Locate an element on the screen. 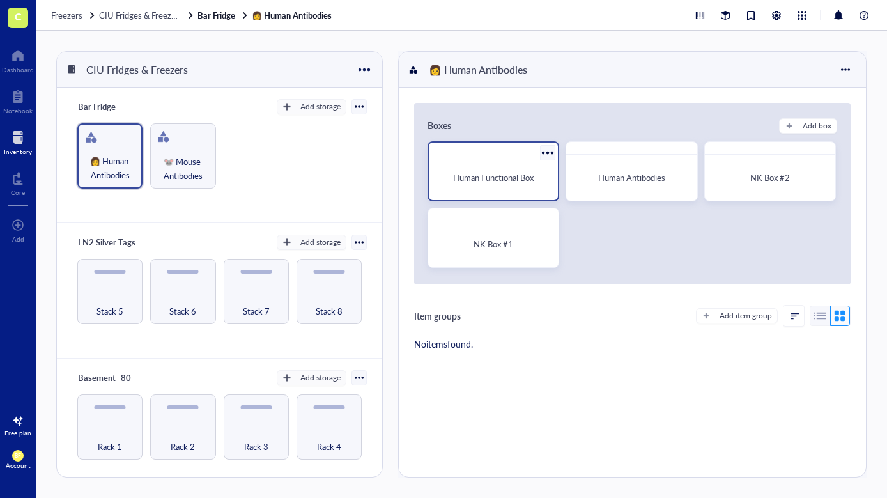  button: Add box is located at coordinates (808, 126).